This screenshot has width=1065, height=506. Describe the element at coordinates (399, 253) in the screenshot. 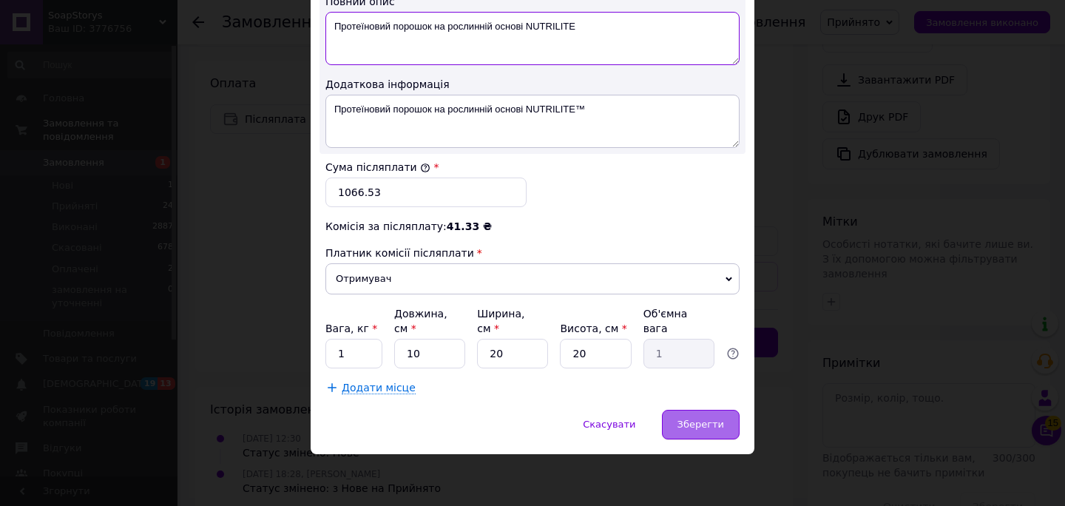

I see `span: Платник комісії післяплати` at that location.